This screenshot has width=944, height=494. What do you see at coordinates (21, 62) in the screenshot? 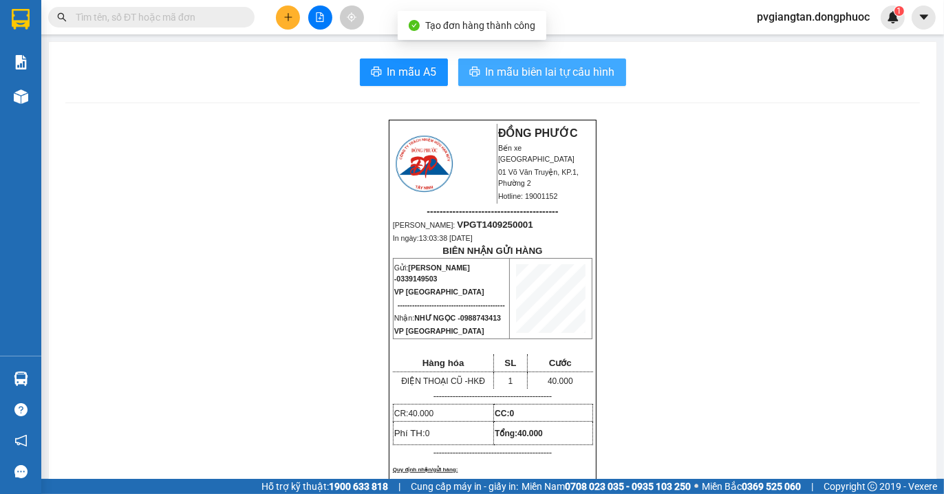
I see `img: solution-icon` at bounding box center [21, 62].